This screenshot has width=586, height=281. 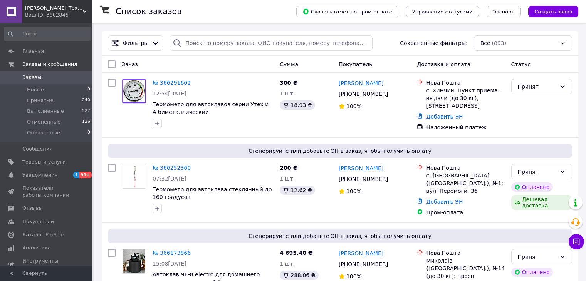 What do you see at coordinates (47, 264) in the screenshot?
I see `span: Инструменты вебмастера и SEO` at bounding box center [47, 264].